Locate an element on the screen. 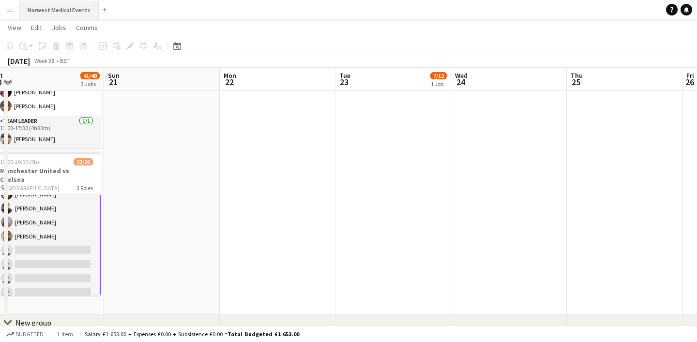 Image resolution: width=697 pixels, height=342 pixels. span: View is located at coordinates (15, 28).